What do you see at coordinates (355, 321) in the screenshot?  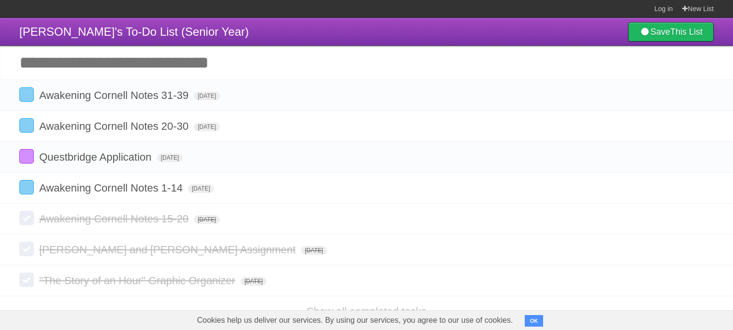 I see `span: Cookies help us deliver our services. By using our services, you agree to our use of cookies.` at bounding box center [355, 321].